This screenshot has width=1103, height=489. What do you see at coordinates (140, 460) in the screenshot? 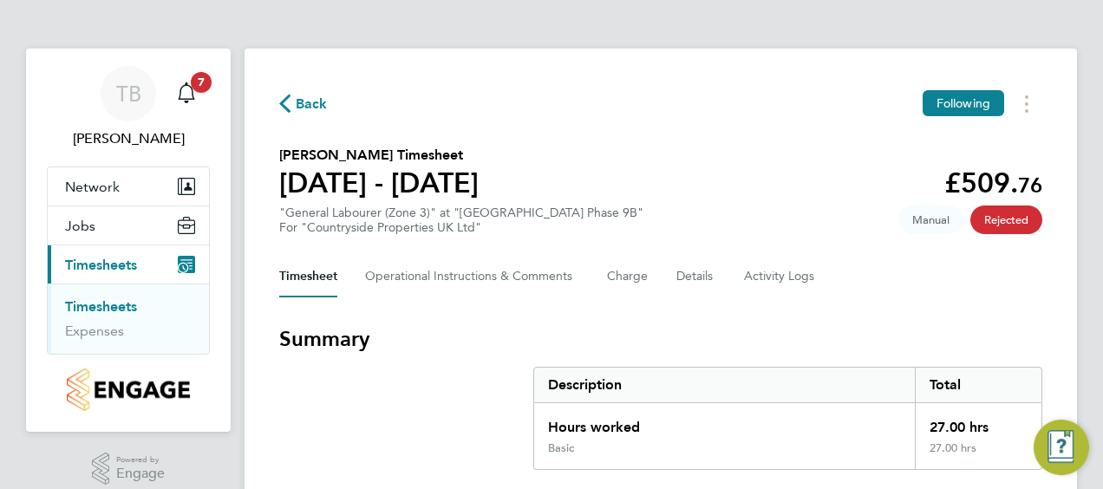
I see `span: Powered by` at bounding box center [140, 460].